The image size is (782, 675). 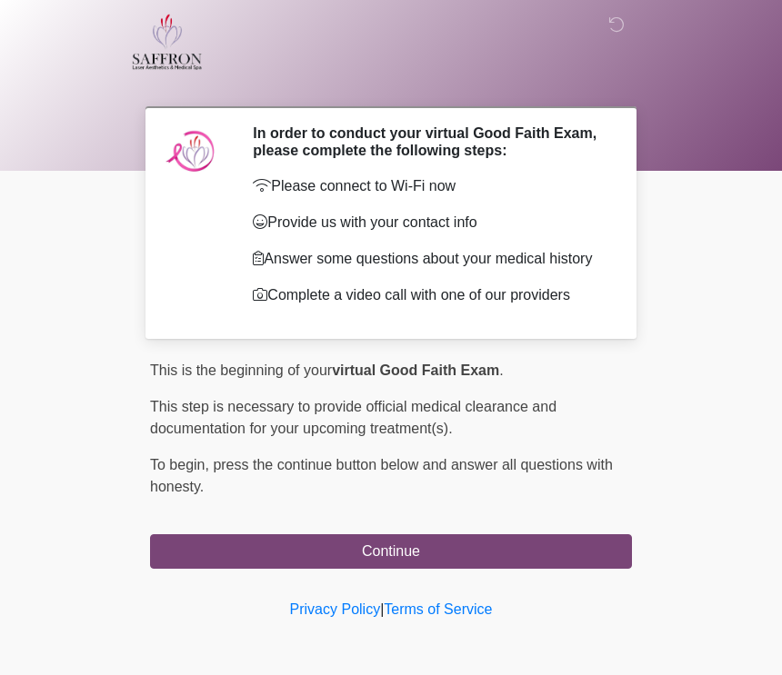 I want to click on button: Continue, so click(x=391, y=552).